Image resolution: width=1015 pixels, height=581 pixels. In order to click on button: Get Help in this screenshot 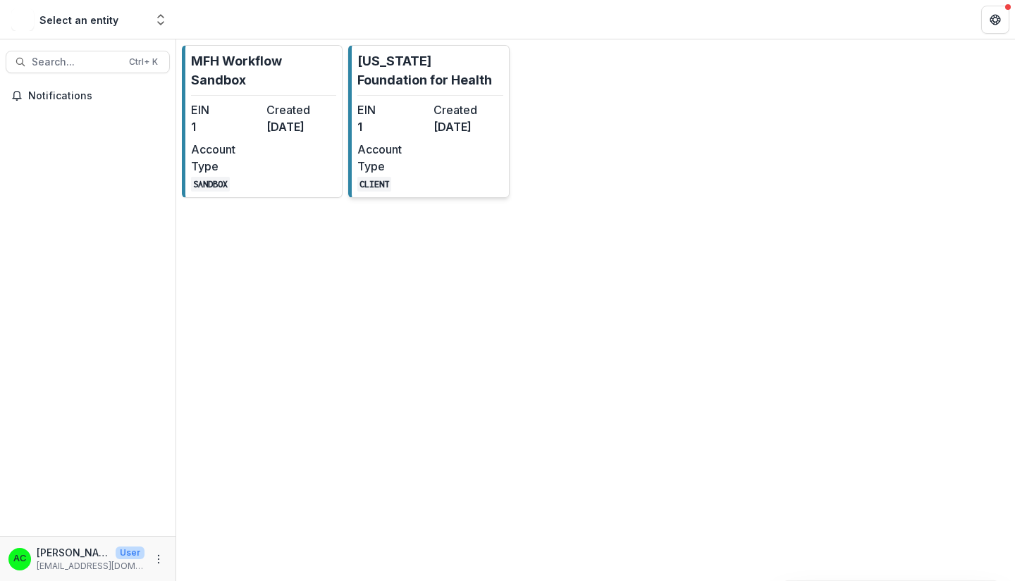, I will do `click(995, 20)`.